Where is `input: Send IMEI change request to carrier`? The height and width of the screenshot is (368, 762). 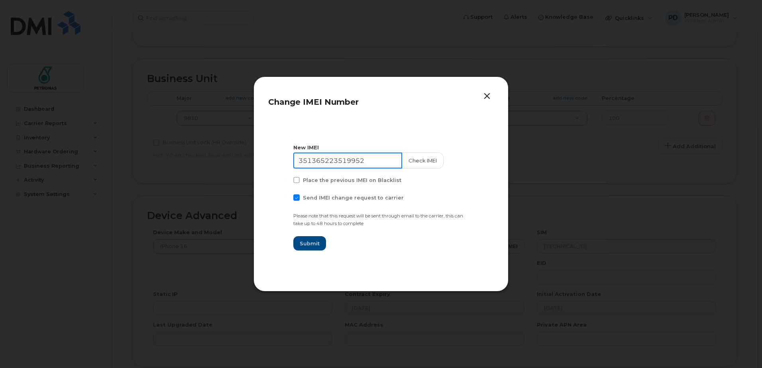
input: Send IMEI change request to carrier is located at coordinates (286, 197).